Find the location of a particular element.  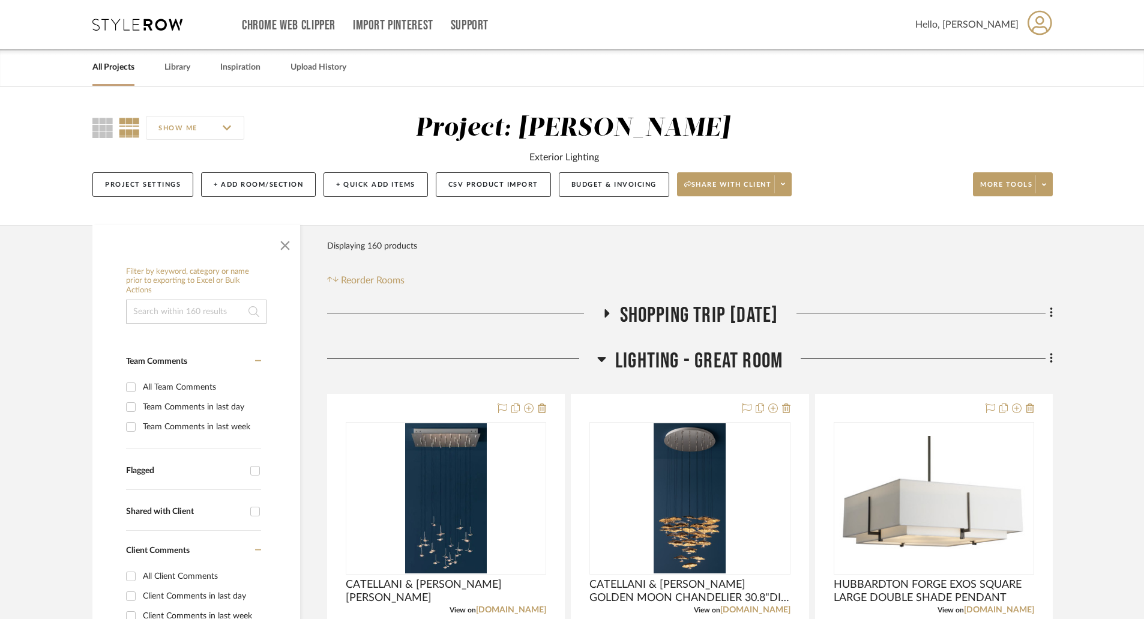

img: CATELLANI & SMITH JACKIE O CHANDELIER is located at coordinates (446, 498).